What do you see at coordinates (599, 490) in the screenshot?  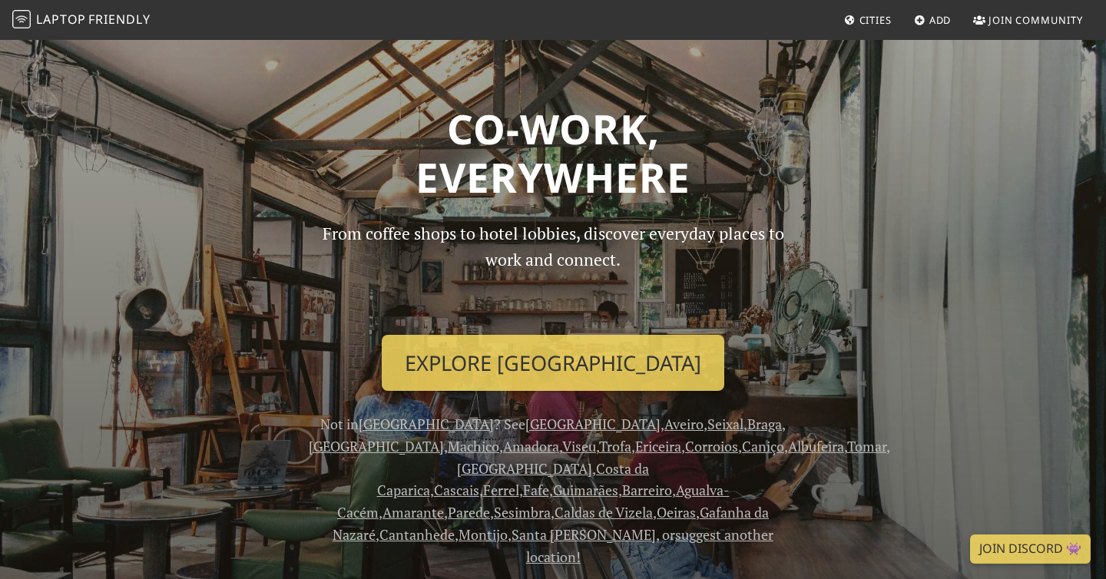 I see `span: Not in ? See , , , , , , , , , , , , , , , , , , , , , , , , , , , , , , , or` at bounding box center [599, 490].